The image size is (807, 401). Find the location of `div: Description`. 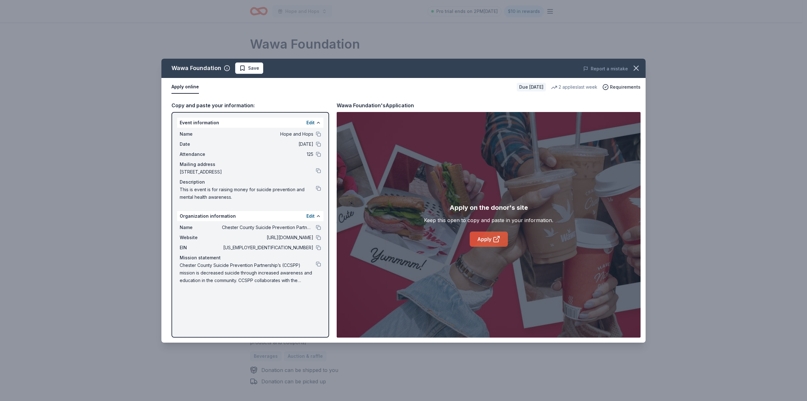

div: Description is located at coordinates (250, 182).